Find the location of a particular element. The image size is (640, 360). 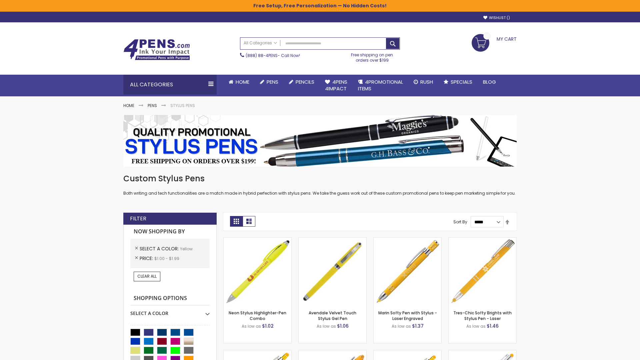

a: Neon Stylus Highlighter-Pen Combo-Yellow is located at coordinates (257, 240).